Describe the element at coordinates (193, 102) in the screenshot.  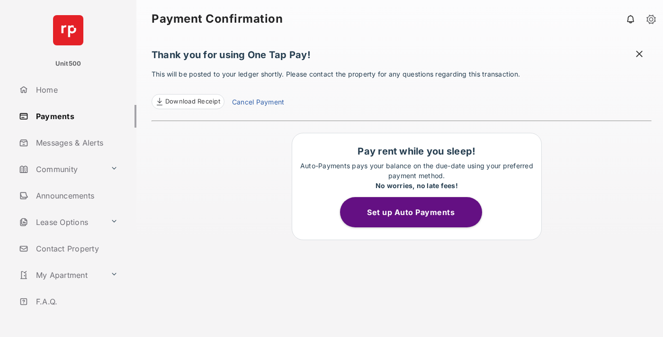
I see `span: Download Receipt` at that location.